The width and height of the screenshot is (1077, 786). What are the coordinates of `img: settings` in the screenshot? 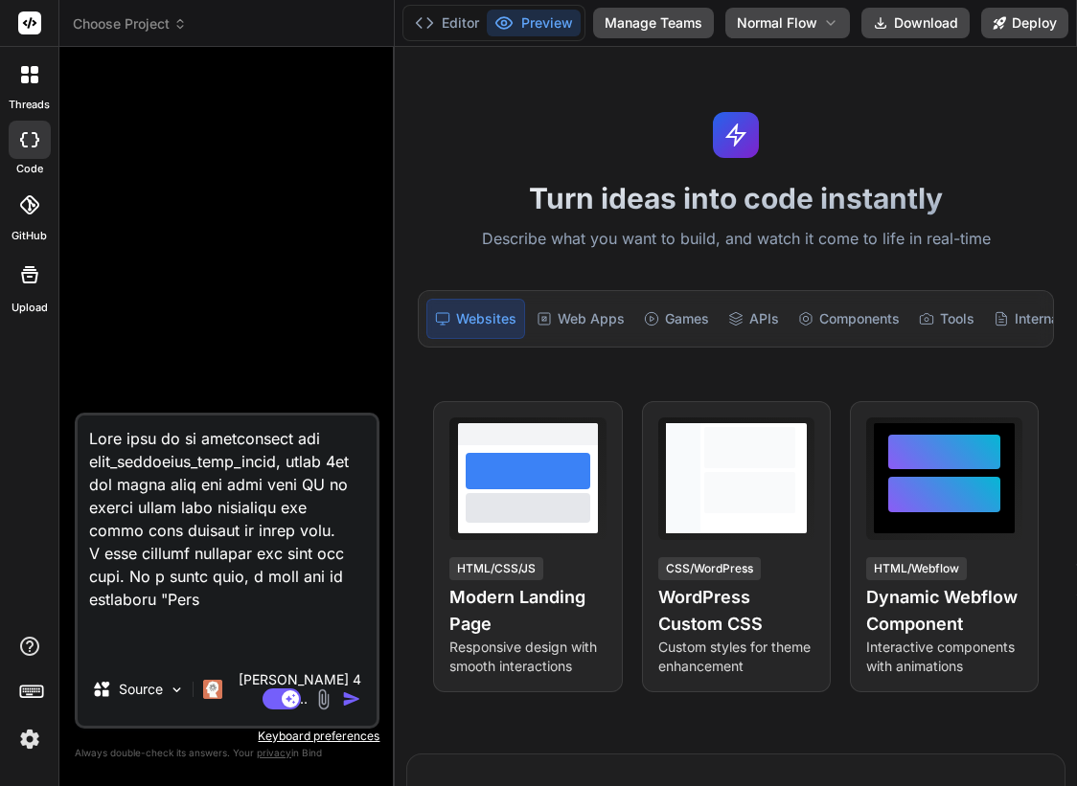 It's located at (30, 739).